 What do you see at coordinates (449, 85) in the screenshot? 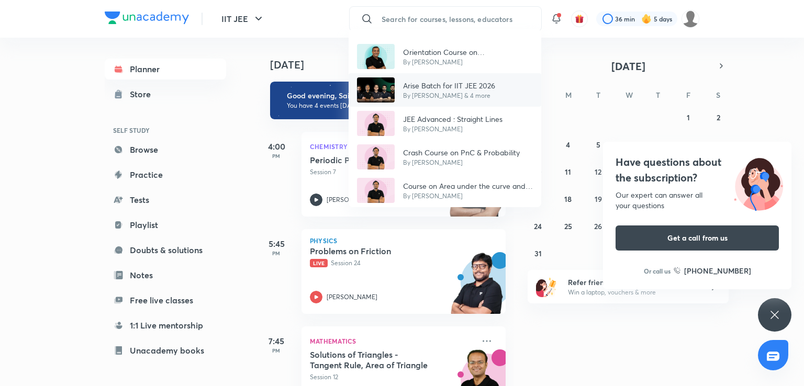
I see `p: Arise Batch for IIT JEE 2026` at bounding box center [449, 85].